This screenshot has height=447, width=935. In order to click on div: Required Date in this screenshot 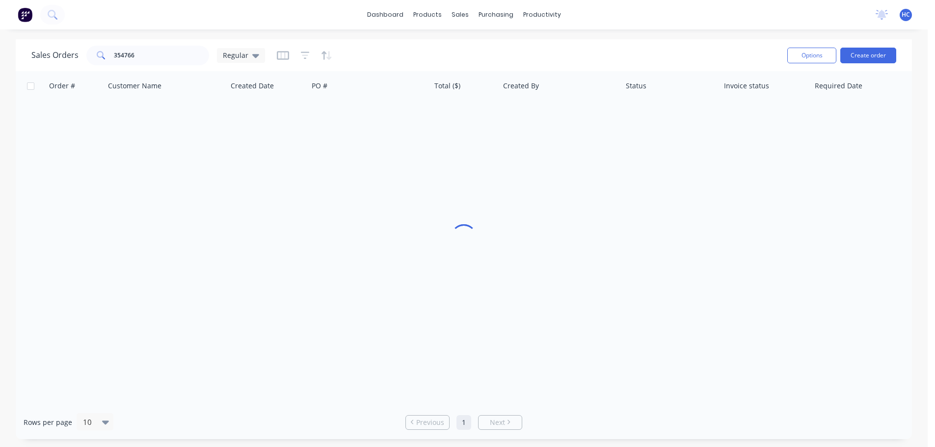, I will do `click(839, 86)`.